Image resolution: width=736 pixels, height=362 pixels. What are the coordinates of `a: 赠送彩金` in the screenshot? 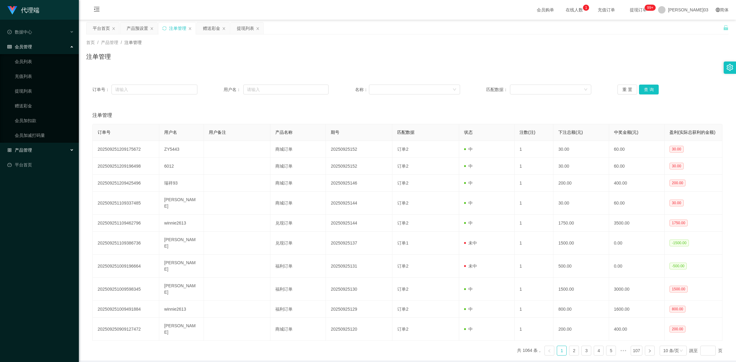 It's located at (44, 106).